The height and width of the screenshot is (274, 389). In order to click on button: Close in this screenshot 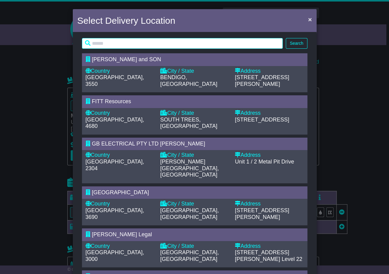, I will do `click(310, 19)`.